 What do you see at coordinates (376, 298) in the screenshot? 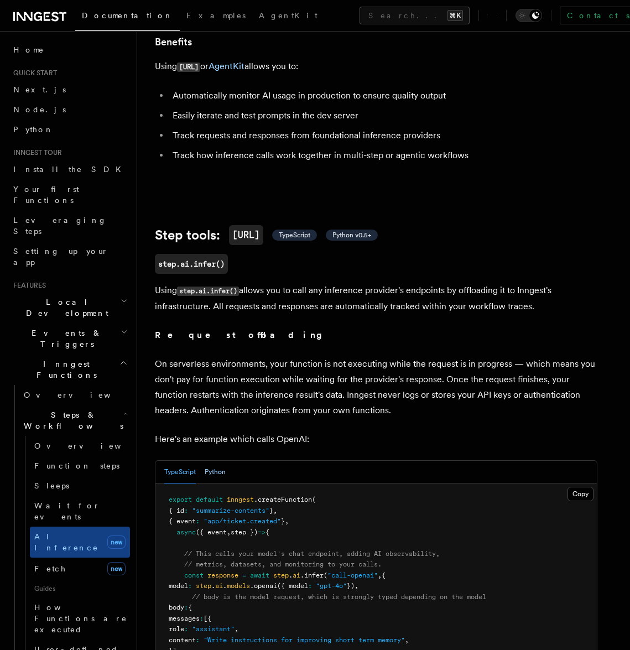
I see `p: Using allows you to call any inference provider's endpoints by offloading it to Inngest's infrast...` at bounding box center [376, 298].